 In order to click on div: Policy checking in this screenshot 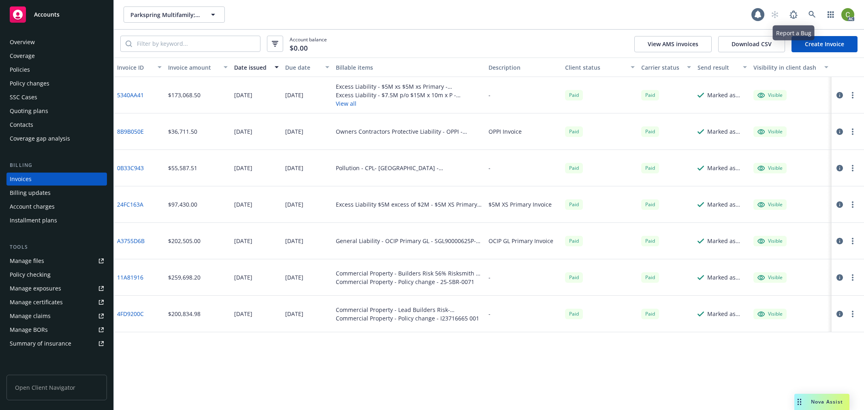, I will do `click(30, 275)`.